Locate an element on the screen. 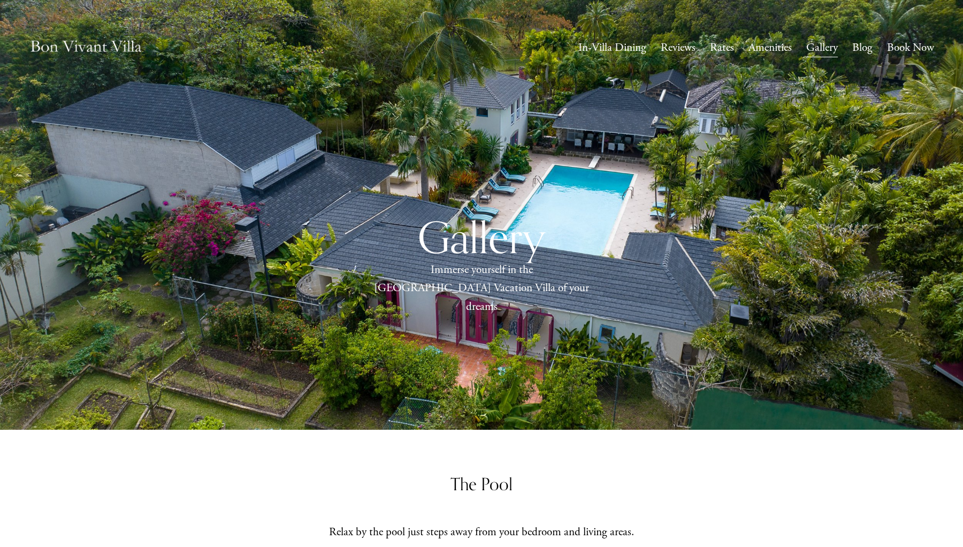 The image size is (963, 547). a: Reviews is located at coordinates (678, 48).